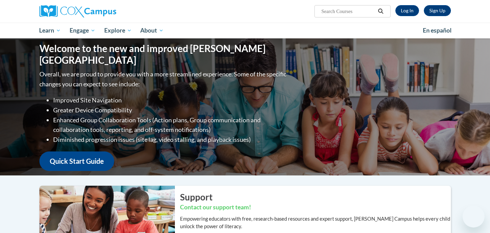  I want to click on a: Cox Campus, so click(105, 11).